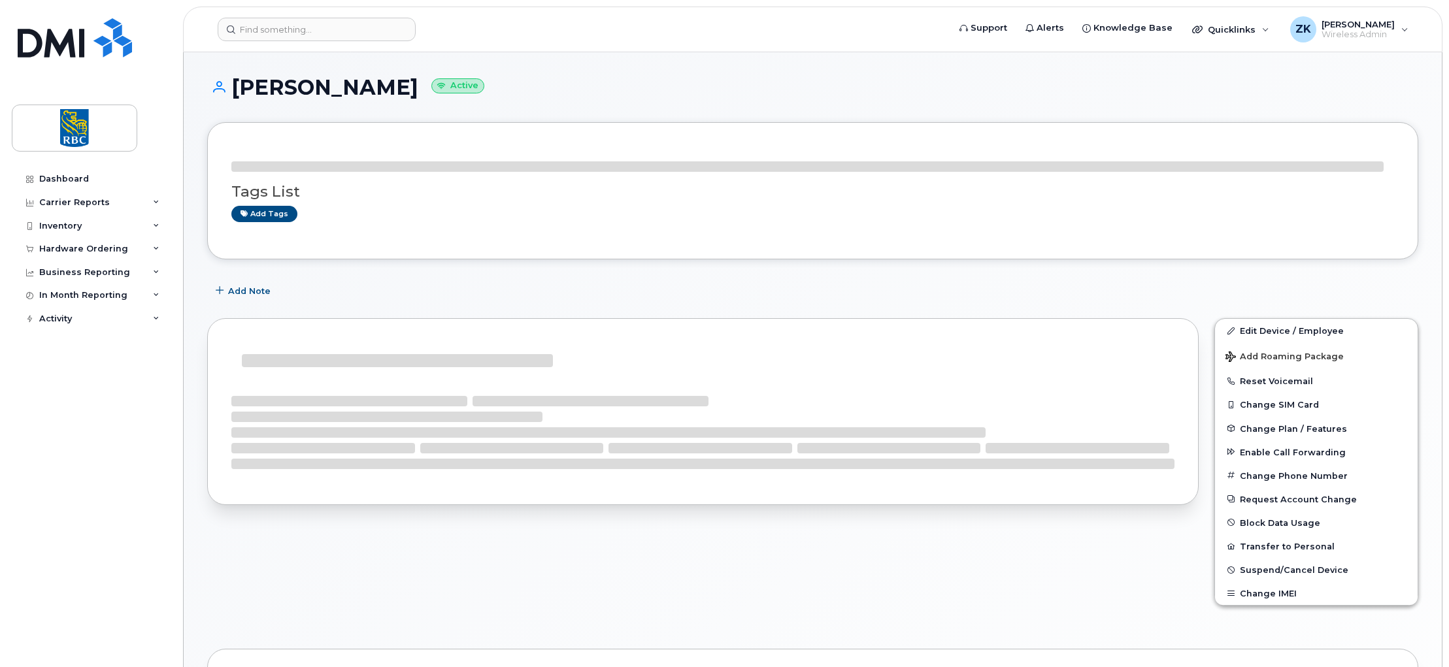 The height and width of the screenshot is (667, 1449). I want to click on span: Enable Call Forwarding, so click(1293, 452).